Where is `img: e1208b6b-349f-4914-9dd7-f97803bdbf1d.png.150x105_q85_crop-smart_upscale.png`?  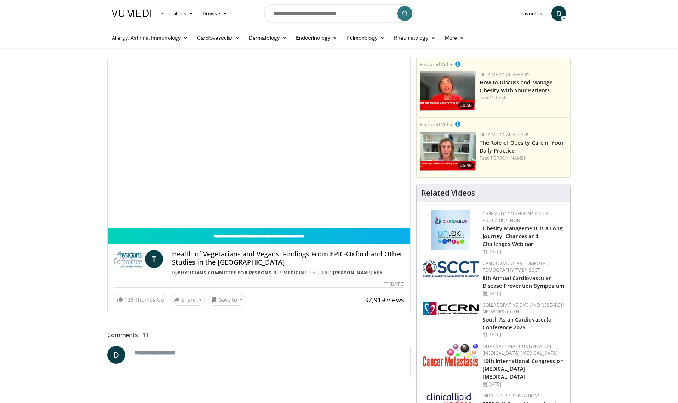 img: e1208b6b-349f-4914-9dd7-f97803bdbf1d.png.150x105_q85_crop-smart_upscale.png is located at coordinates (448, 151).